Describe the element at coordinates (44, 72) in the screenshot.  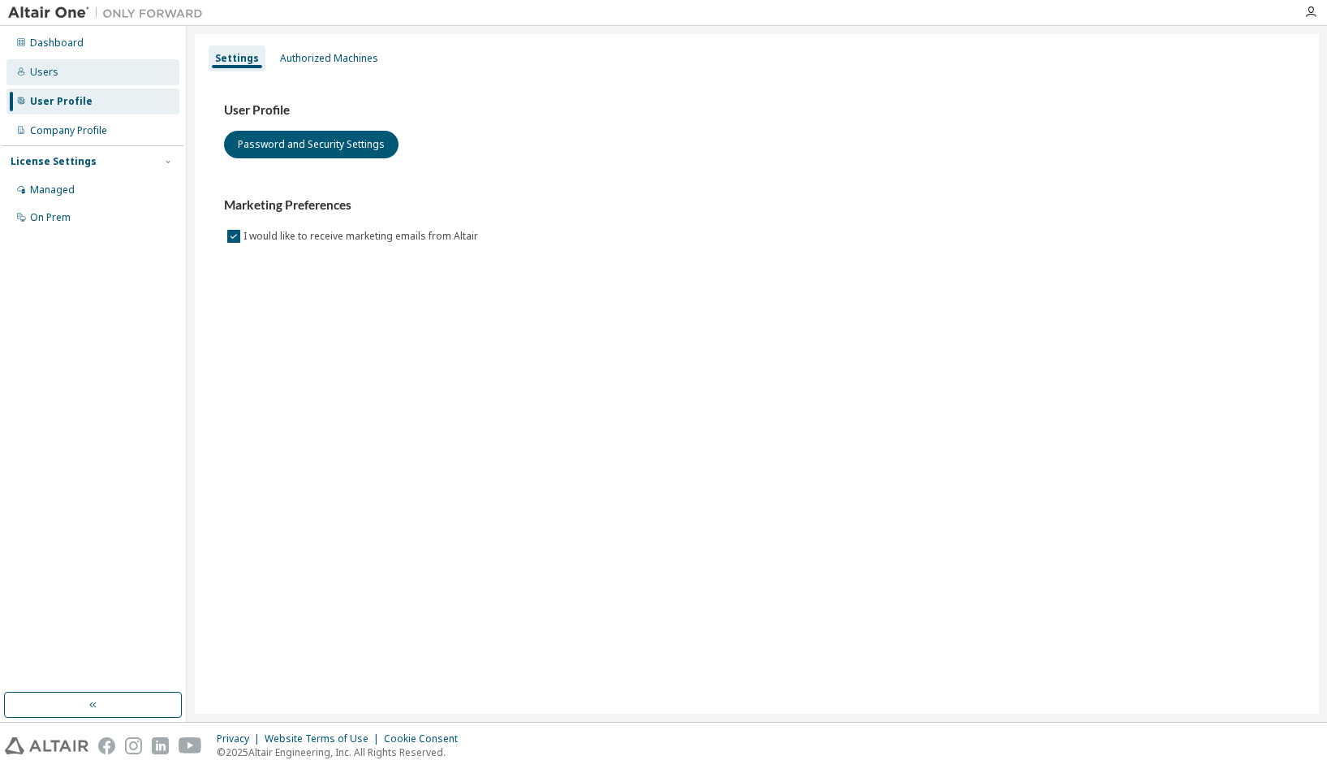
I see `div: Users` at that location.